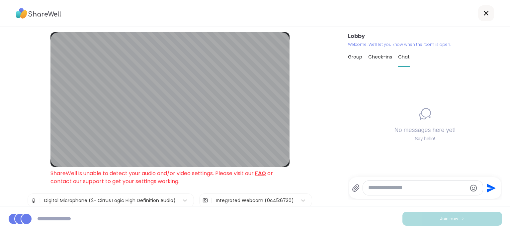 The image size is (510, 231). Describe the element at coordinates (355, 57) in the screenshot. I see `span: Group` at that location.